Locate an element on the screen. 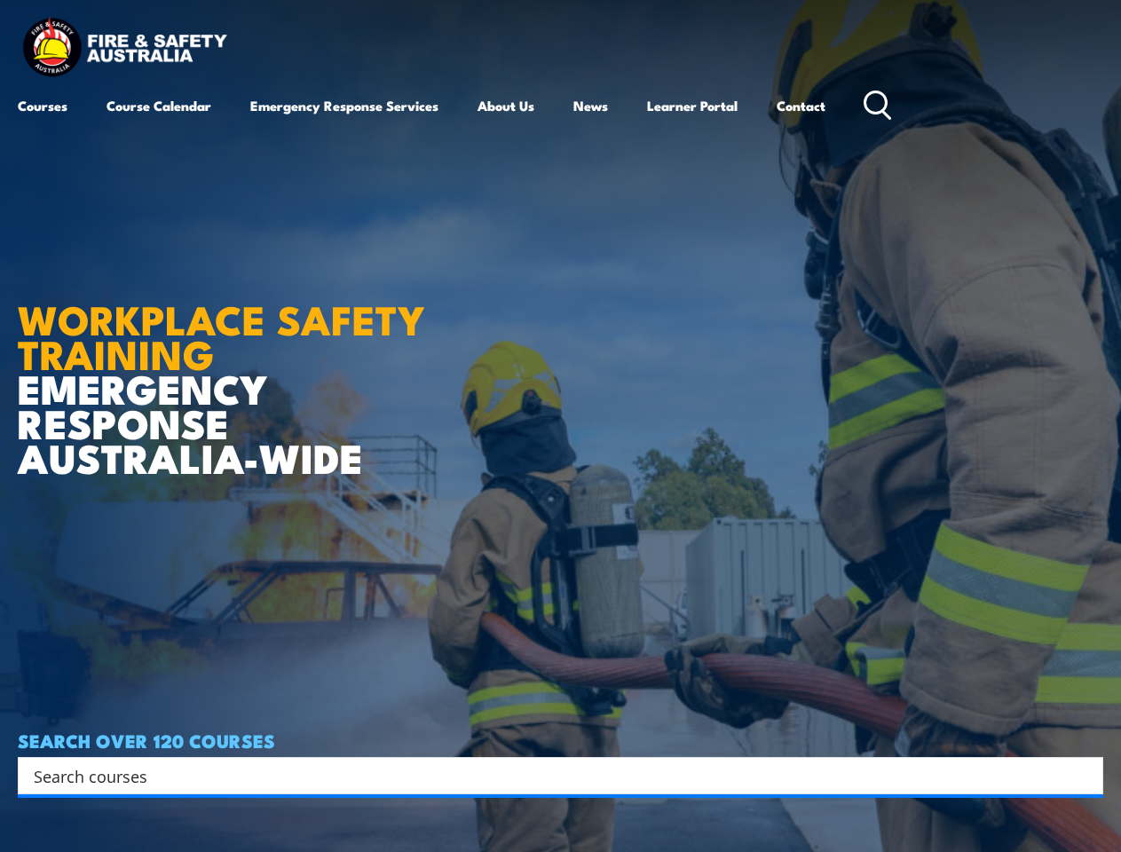 Image resolution: width=1121 pixels, height=852 pixels. a: About Us is located at coordinates (506, 106).